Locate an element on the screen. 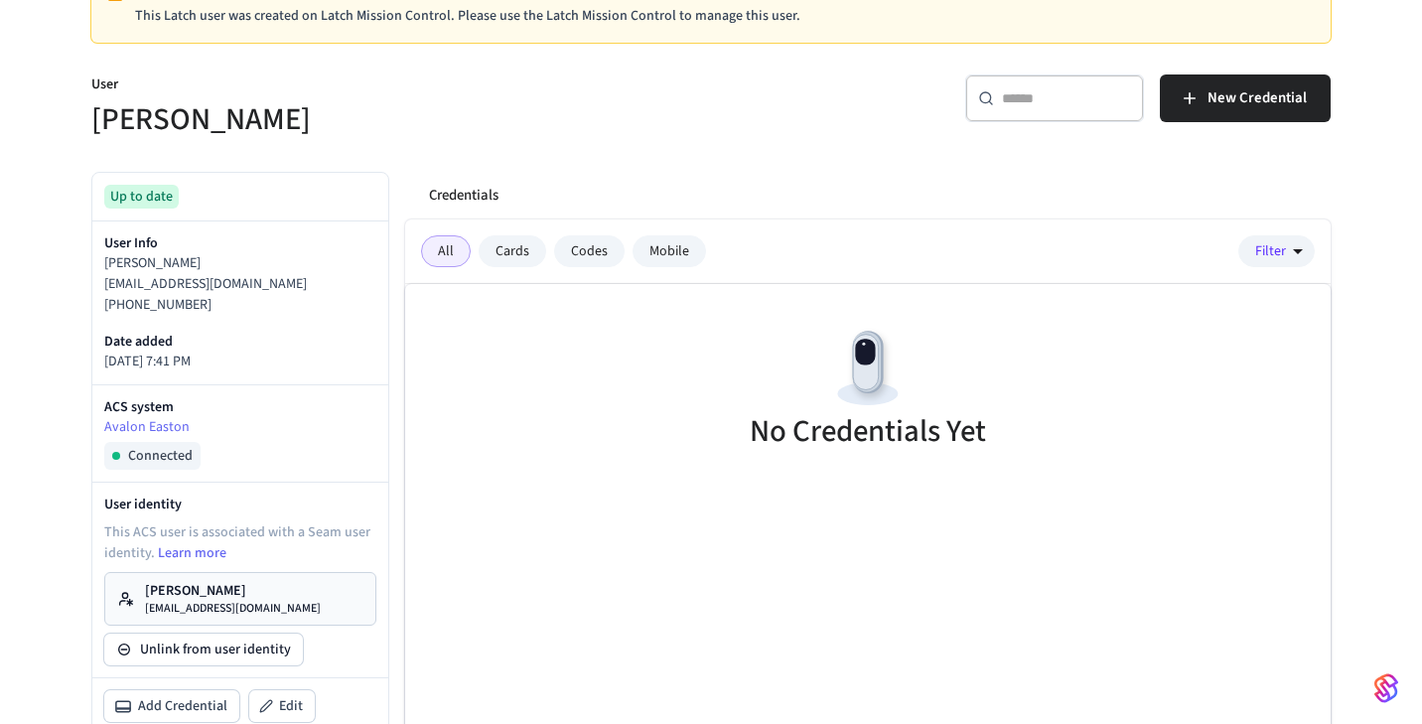  p: This ACS user is associated with a Seam user identity. is located at coordinates (240, 543).